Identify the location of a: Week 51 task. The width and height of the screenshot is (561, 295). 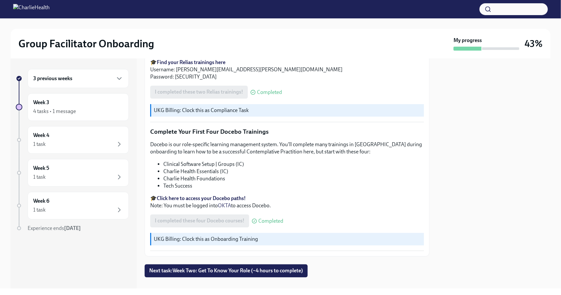
(72, 173).